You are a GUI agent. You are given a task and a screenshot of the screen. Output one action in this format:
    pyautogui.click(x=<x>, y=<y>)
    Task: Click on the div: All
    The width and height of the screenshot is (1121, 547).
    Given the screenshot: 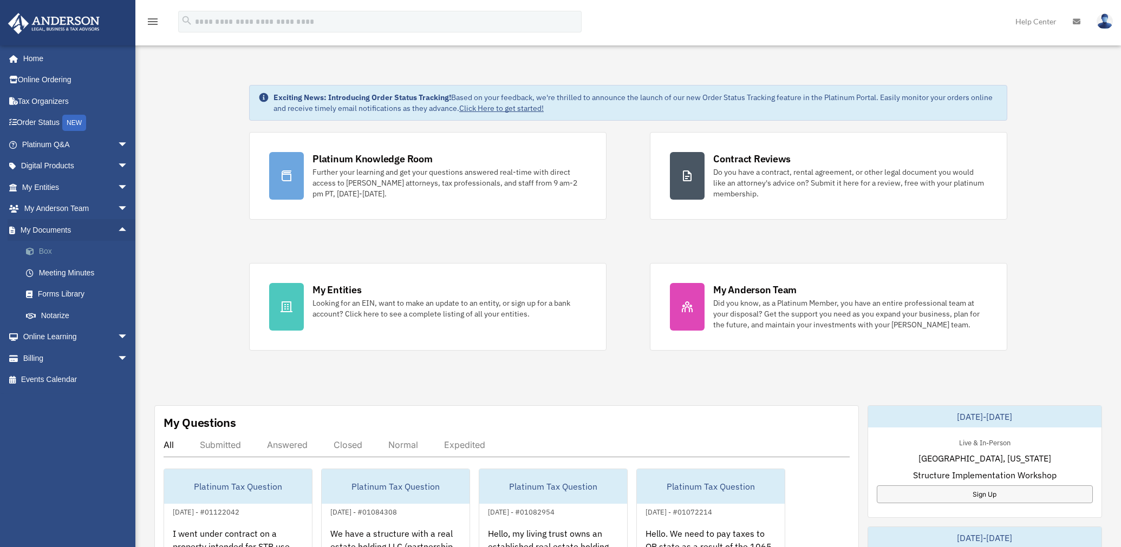 What is the action you would take?
    pyautogui.click(x=168, y=445)
    